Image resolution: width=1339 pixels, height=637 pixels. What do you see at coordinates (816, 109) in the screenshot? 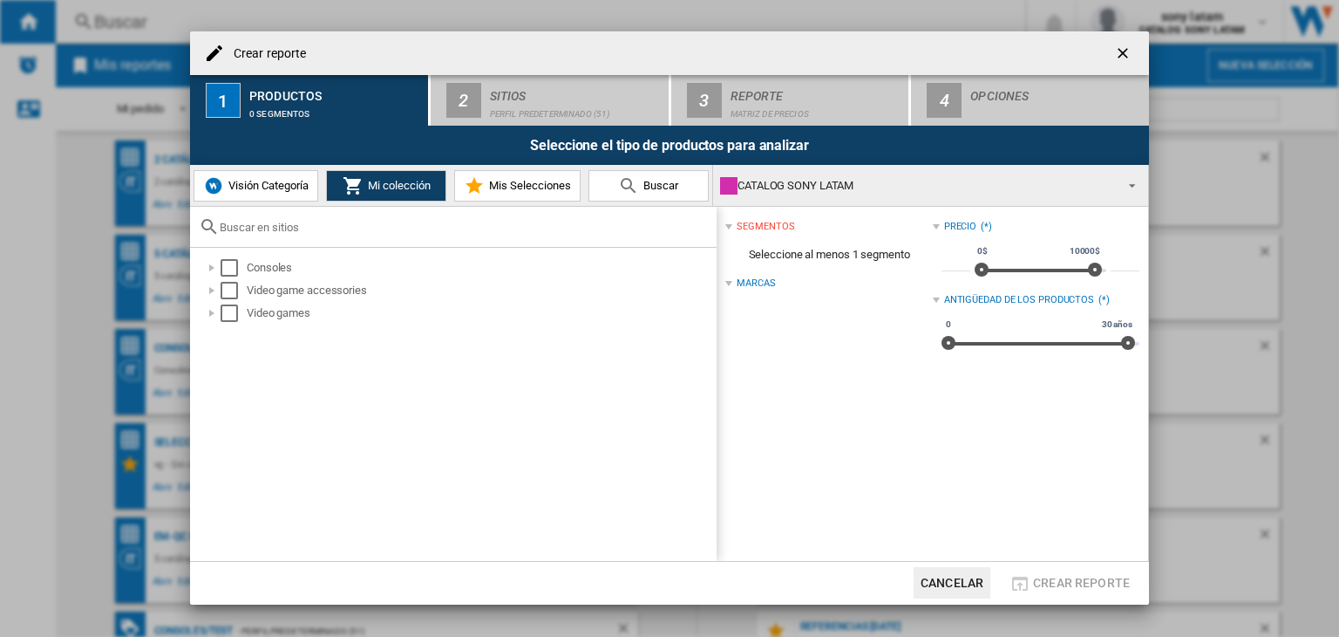
I see `div: Matriz de precios` at bounding box center [816, 109].